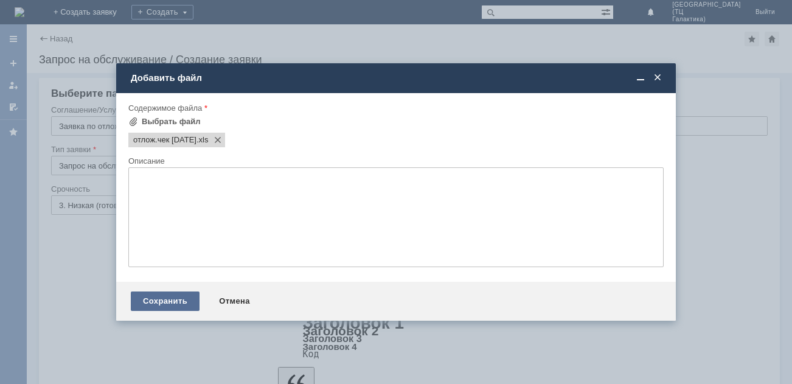 The image size is (792, 384). Describe the element at coordinates (397, 78) in the screenshot. I see `div: Добавить файл` at that location.